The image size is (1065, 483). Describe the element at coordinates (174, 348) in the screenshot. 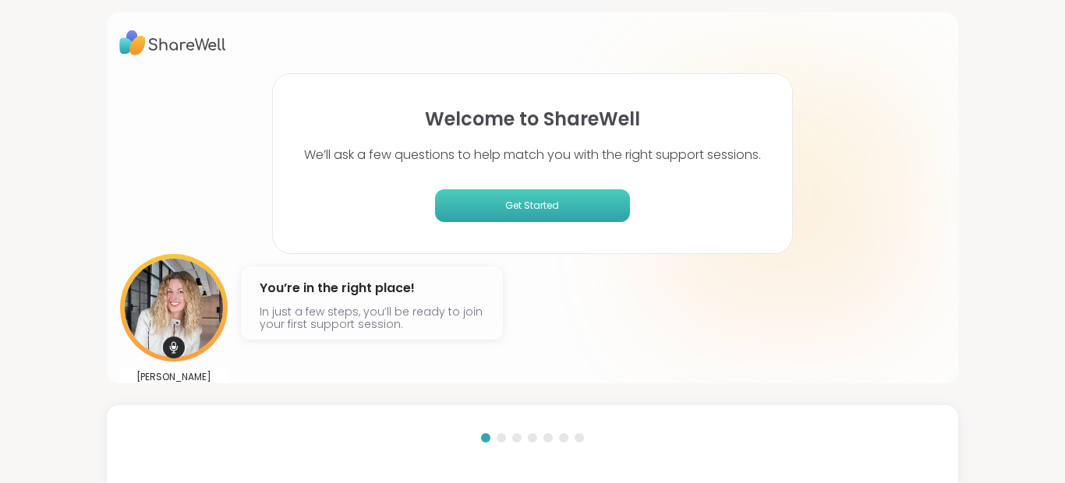

I see `img: mic icon` at that location.